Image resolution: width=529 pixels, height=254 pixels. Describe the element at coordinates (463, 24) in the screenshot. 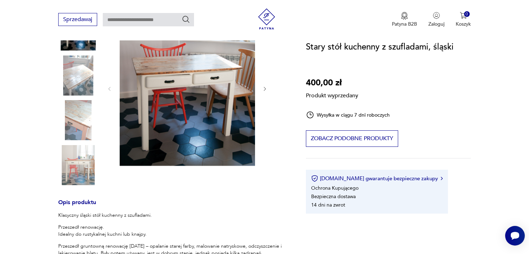

I see `p: Koszyk` at that location.